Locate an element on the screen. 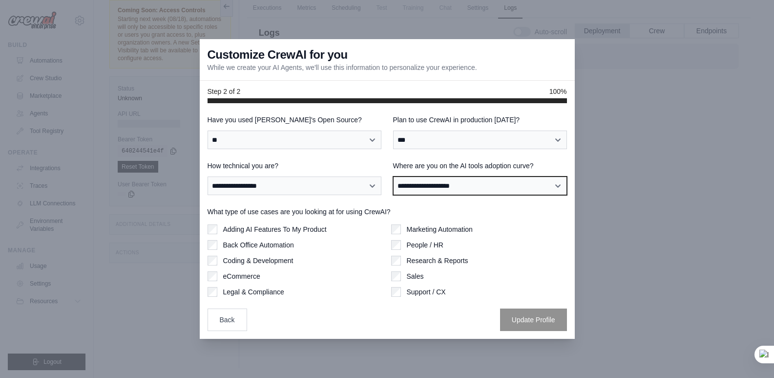 The height and width of the screenshot is (378, 774). label: Adding AI Features To My Product is located at coordinates (275, 229).